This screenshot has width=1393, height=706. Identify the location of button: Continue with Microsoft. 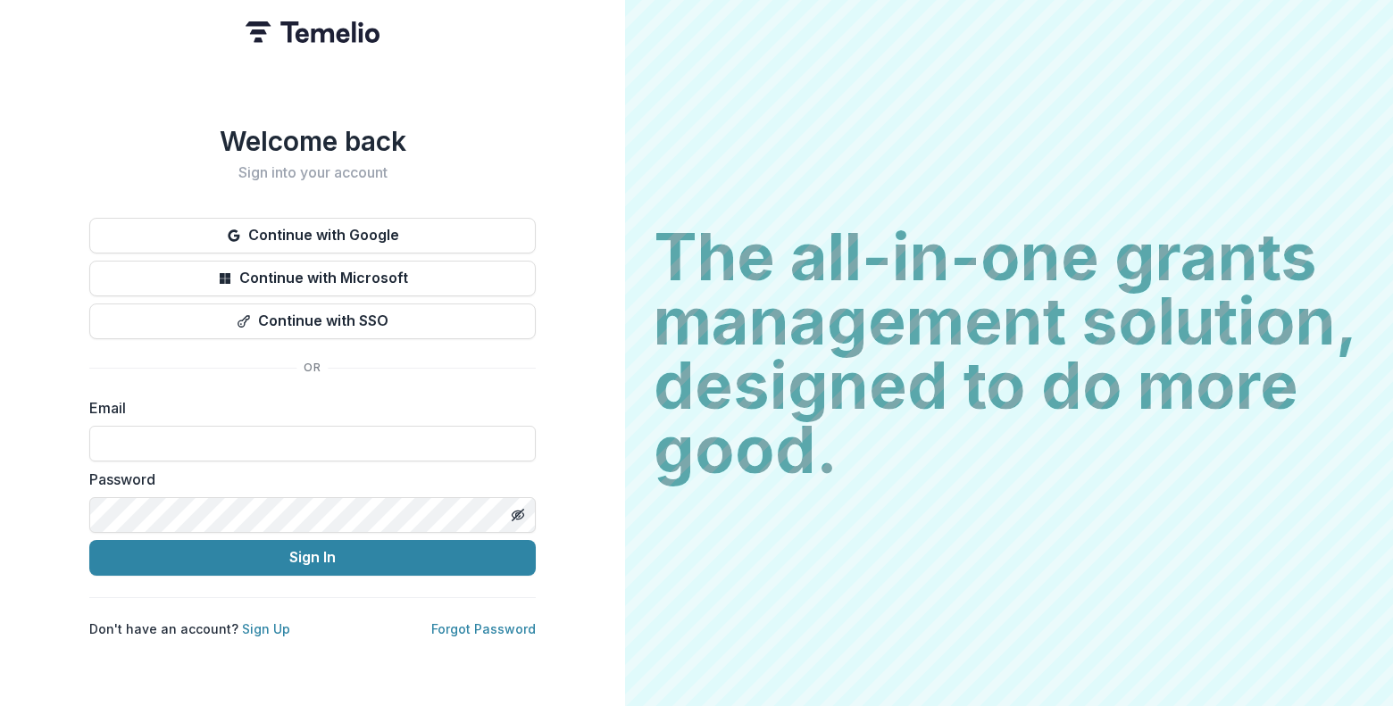
(313, 279).